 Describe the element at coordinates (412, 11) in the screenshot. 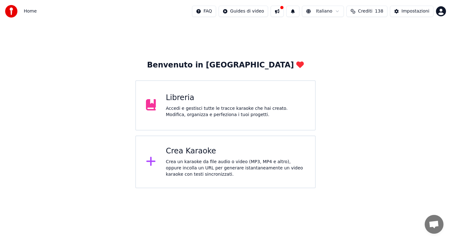

I see `button: Impostazioni` at that location.